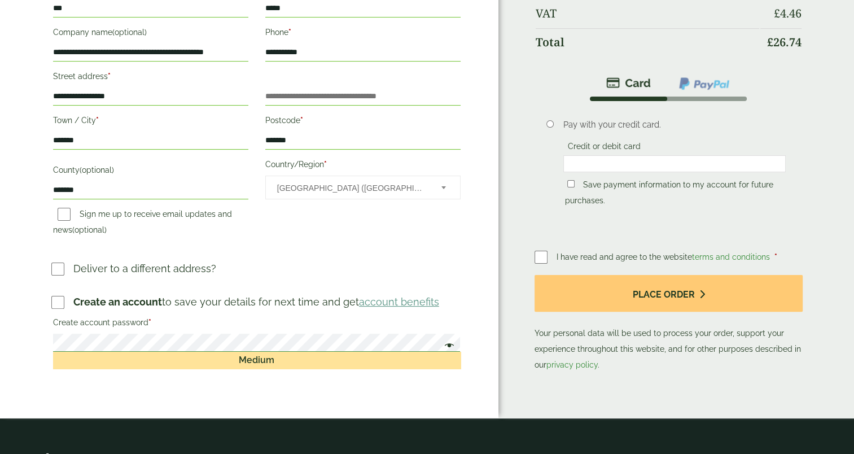 The height and width of the screenshot is (454, 854). What do you see at coordinates (257, 324) in the screenshot?
I see `label: Create account password` at bounding box center [257, 324].